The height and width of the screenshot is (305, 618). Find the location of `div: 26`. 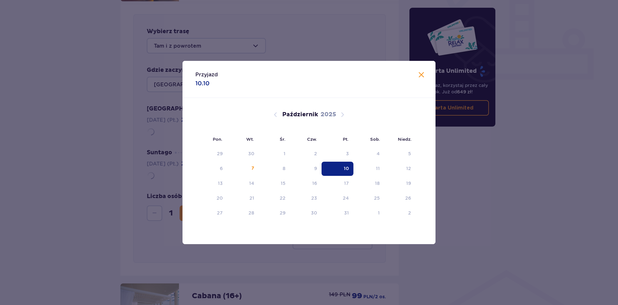

div: 26 is located at coordinates (408, 198).